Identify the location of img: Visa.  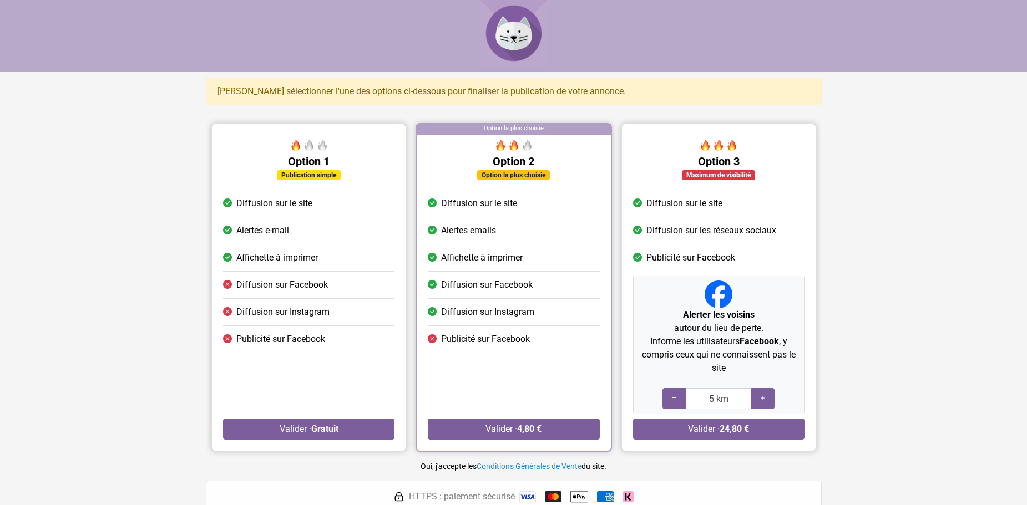
(527, 497).